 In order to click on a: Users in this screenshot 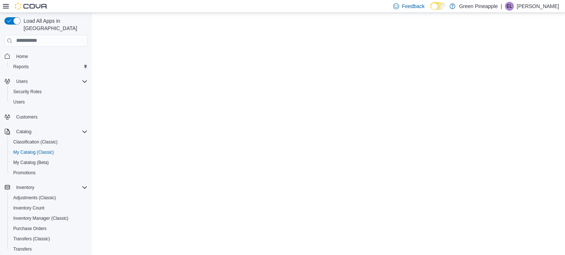, I will do `click(19, 102)`.